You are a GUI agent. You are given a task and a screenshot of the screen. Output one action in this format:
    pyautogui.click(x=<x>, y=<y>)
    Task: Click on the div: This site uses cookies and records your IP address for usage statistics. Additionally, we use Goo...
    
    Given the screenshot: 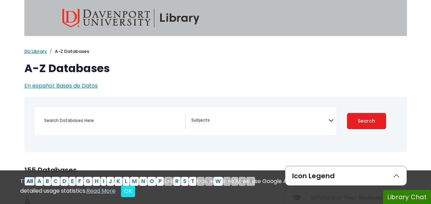 What is the action you would take?
    pyautogui.click(x=216, y=187)
    